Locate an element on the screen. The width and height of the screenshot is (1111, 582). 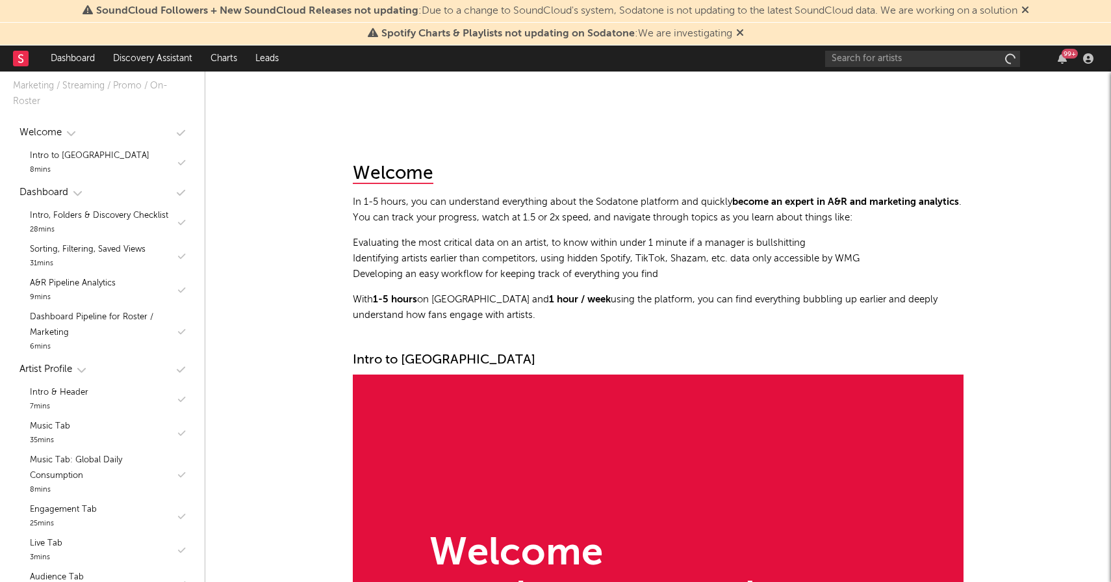
p: In 1-5 hours, you can understand everything about the Sodatone platform and quickly . You can tra... is located at coordinates (658, 210).